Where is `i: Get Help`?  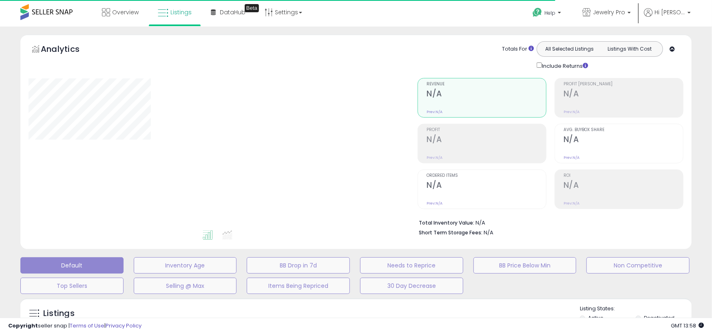
i: Get Help is located at coordinates (537, 12).